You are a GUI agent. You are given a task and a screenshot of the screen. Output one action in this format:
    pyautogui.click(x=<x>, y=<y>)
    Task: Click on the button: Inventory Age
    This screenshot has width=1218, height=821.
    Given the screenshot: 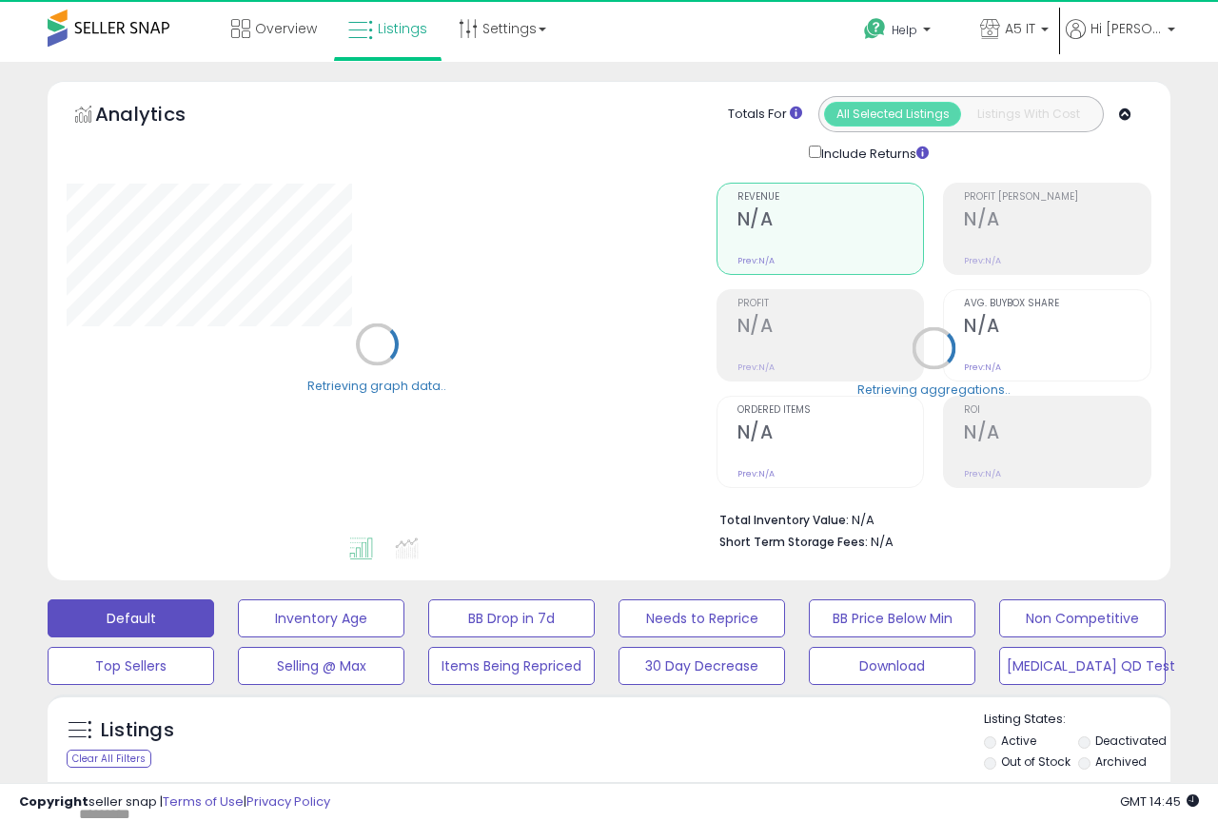 What is the action you would take?
    pyautogui.click(x=321, y=619)
    